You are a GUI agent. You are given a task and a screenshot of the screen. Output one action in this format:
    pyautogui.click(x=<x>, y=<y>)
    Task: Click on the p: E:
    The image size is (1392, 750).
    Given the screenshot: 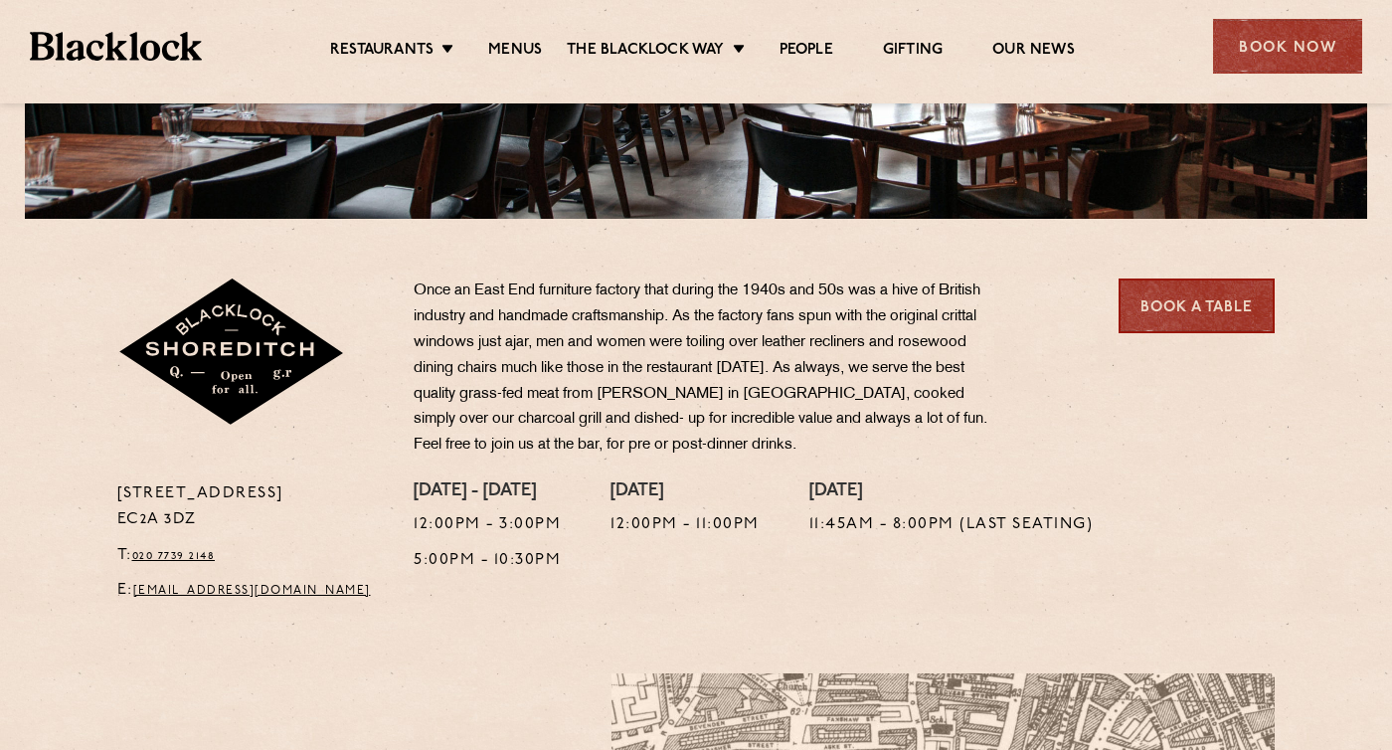 What is the action you would take?
    pyautogui.click(x=251, y=591)
    